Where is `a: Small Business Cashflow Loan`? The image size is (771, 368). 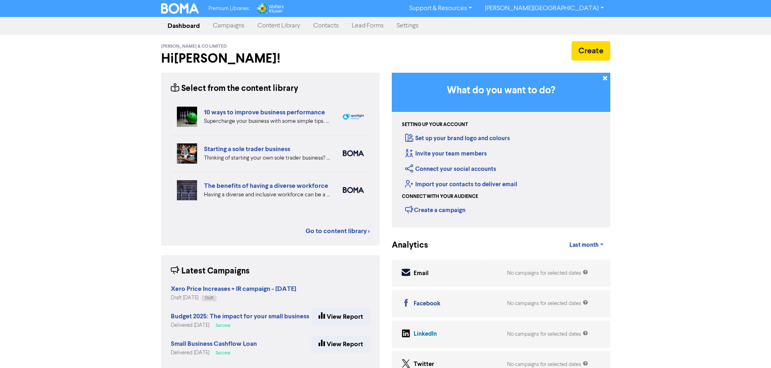
a: Small Business Cashflow Loan is located at coordinates (214, 345).